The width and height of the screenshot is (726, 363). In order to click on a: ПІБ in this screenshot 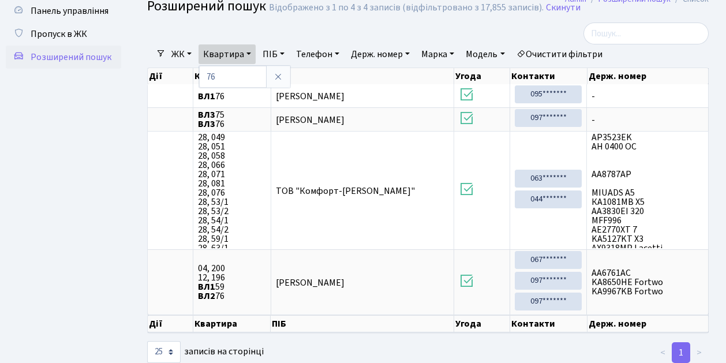, I will do `click(274, 54)`.